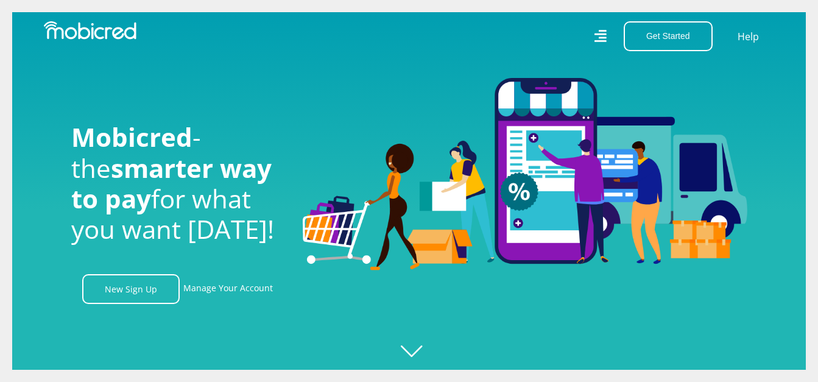 The height and width of the screenshot is (382, 818). I want to click on a: Manage Your Account, so click(228, 289).